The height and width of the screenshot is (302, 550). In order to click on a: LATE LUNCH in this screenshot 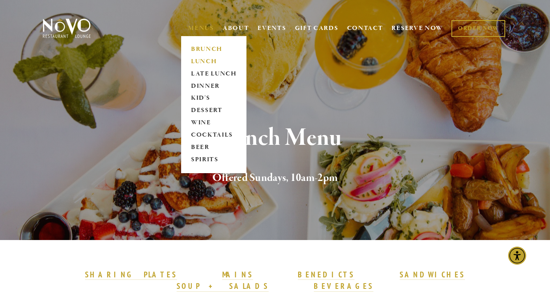, I will do `click(213, 74)`.